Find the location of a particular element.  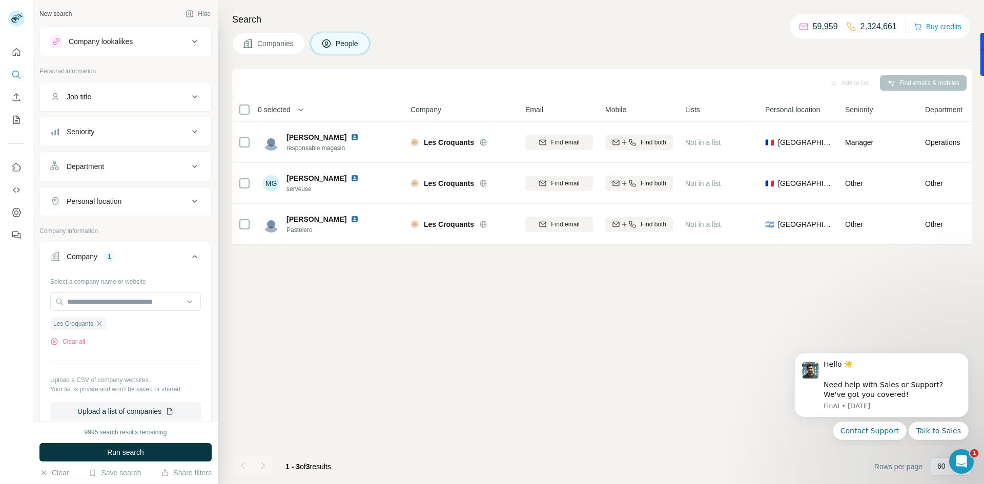

div: 1 is located at coordinates (109, 257).